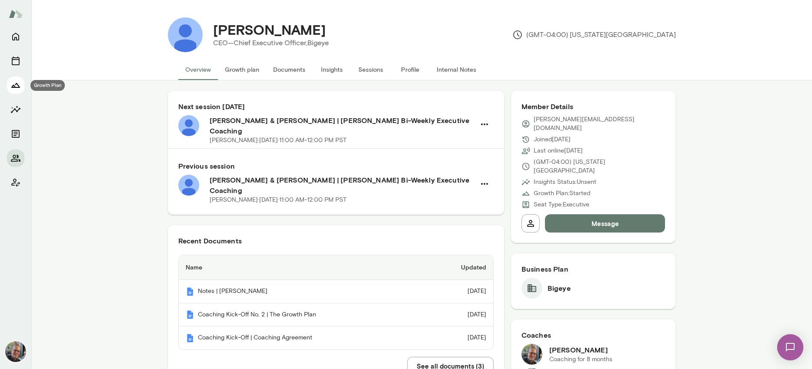 Image resolution: width=812 pixels, height=369 pixels. I want to click on h6: Previous session, so click(336, 166).